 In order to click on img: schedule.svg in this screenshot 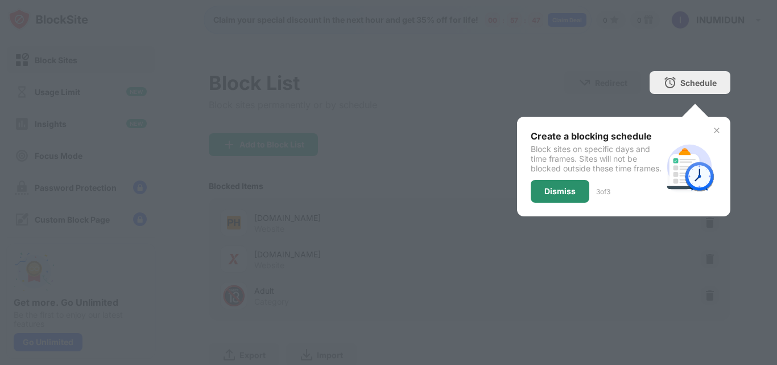, I will do `click(690, 167)`.